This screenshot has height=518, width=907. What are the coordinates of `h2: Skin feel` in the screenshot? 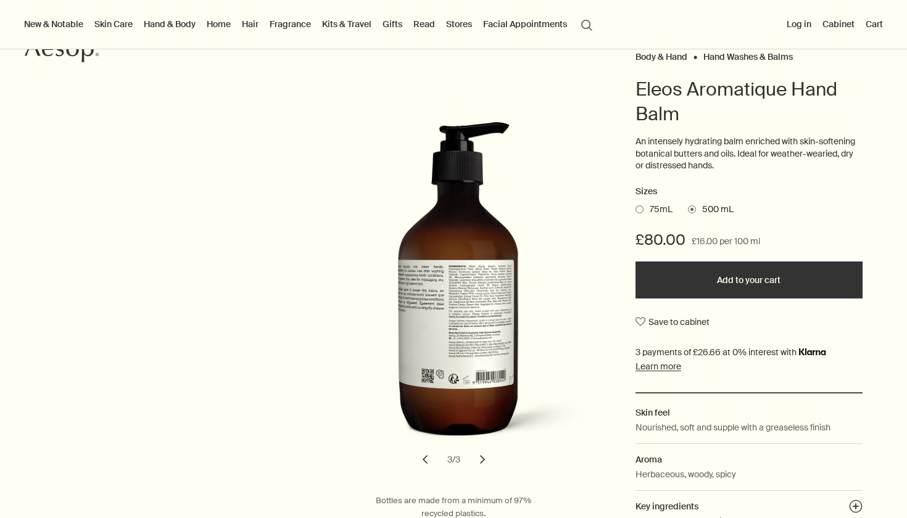 It's located at (749, 413).